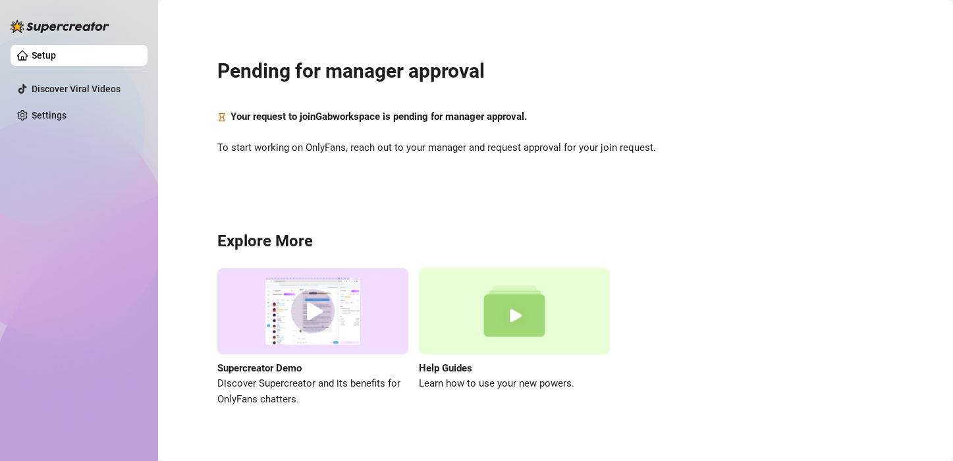  What do you see at coordinates (43, 55) in the screenshot?
I see `a: Setup` at bounding box center [43, 55].